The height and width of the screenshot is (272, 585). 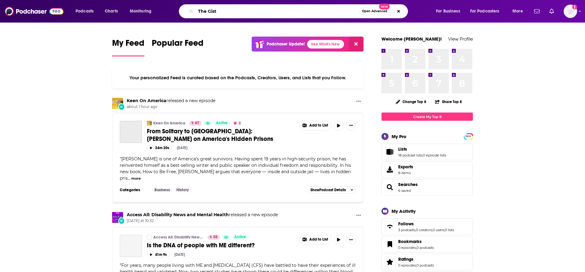 I want to click on button: Open AdvancedNew, so click(x=375, y=11).